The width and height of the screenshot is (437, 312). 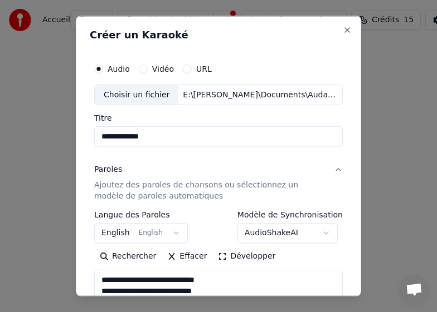 I want to click on label: Langue des Paroles, so click(x=141, y=215).